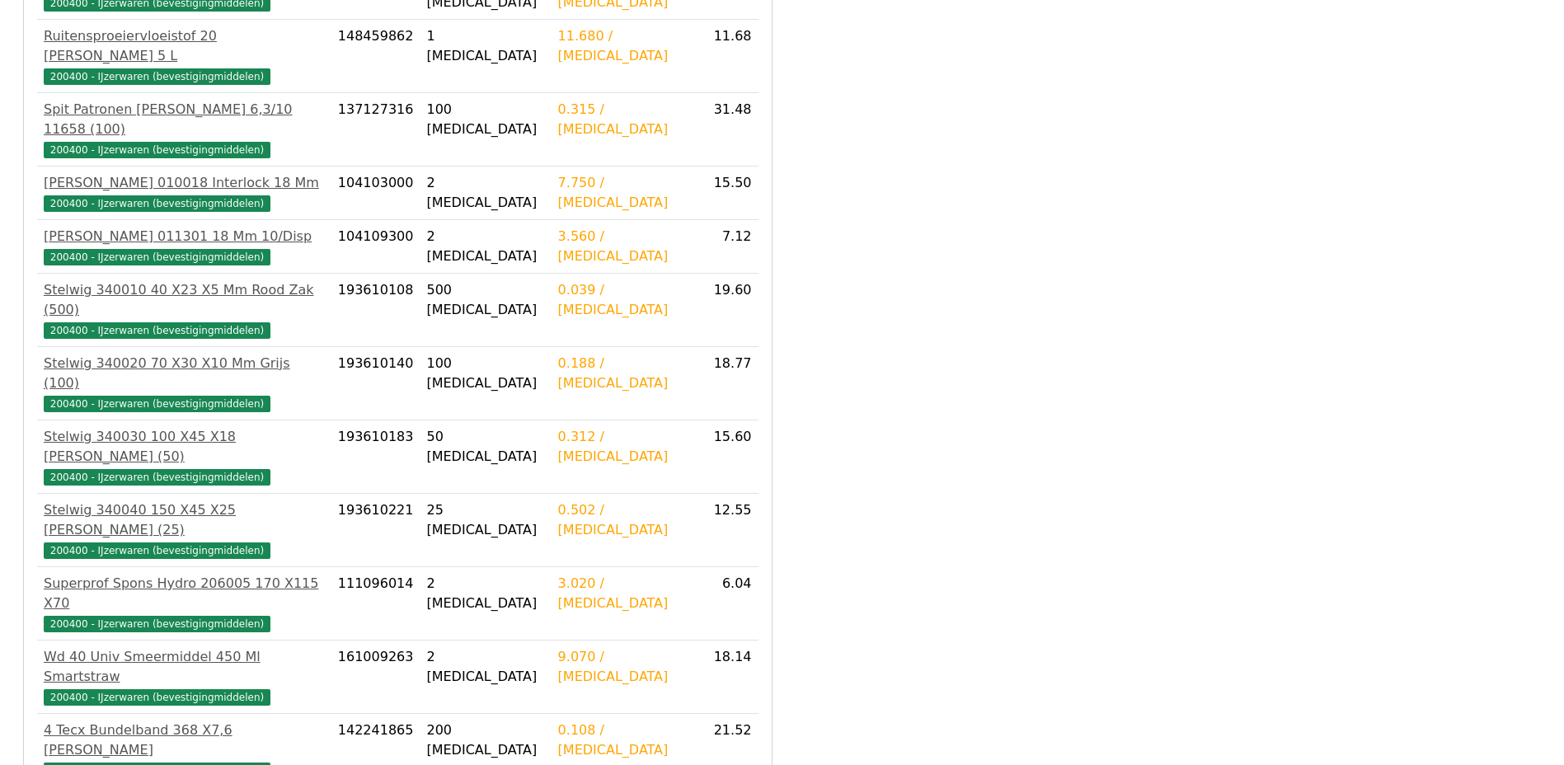 The width and height of the screenshot is (1564, 765). Describe the element at coordinates (724, 603) in the screenshot. I see `td: 6.04` at that location.